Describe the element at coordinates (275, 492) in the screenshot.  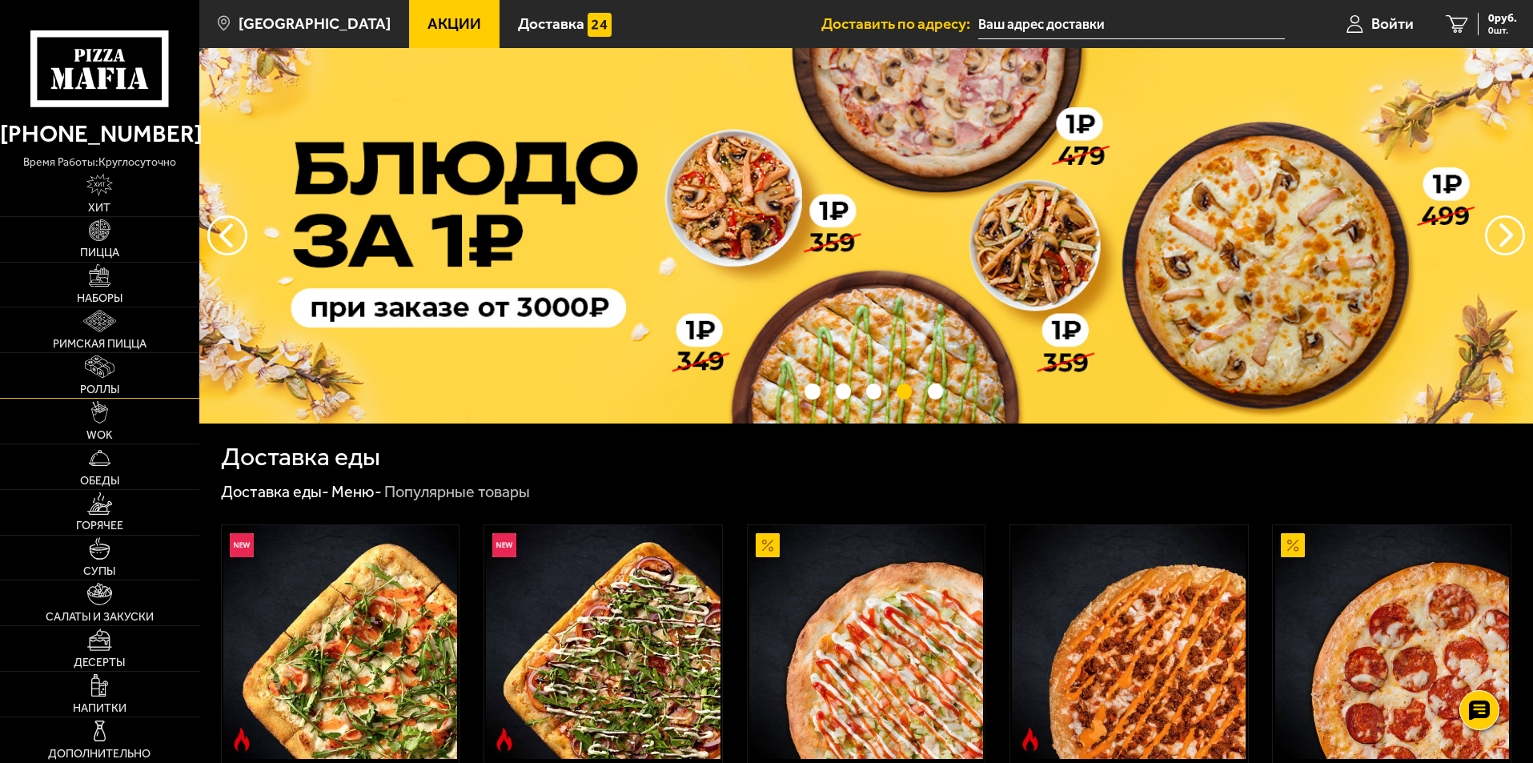
I see `a: Доставка еды-` at that location.